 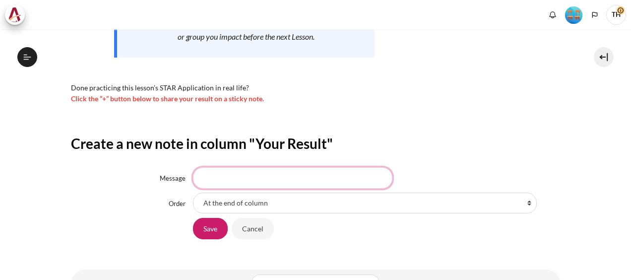 I want to click on button: Languages, so click(x=595, y=15).